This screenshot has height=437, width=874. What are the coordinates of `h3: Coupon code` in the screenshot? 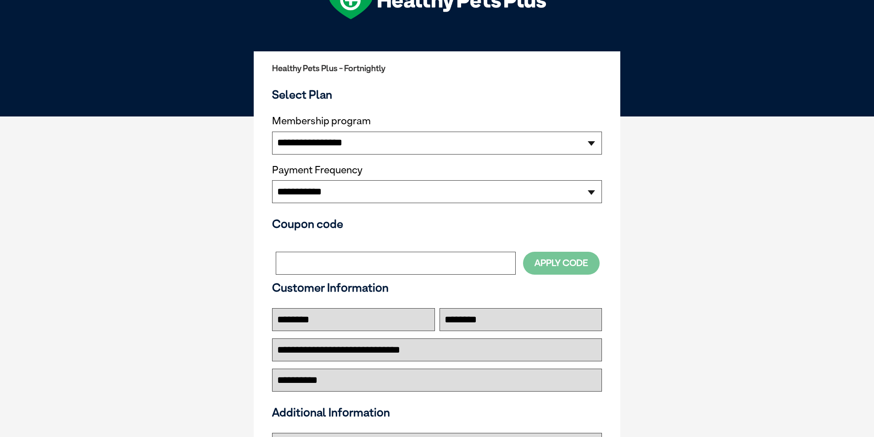 It's located at (437, 224).